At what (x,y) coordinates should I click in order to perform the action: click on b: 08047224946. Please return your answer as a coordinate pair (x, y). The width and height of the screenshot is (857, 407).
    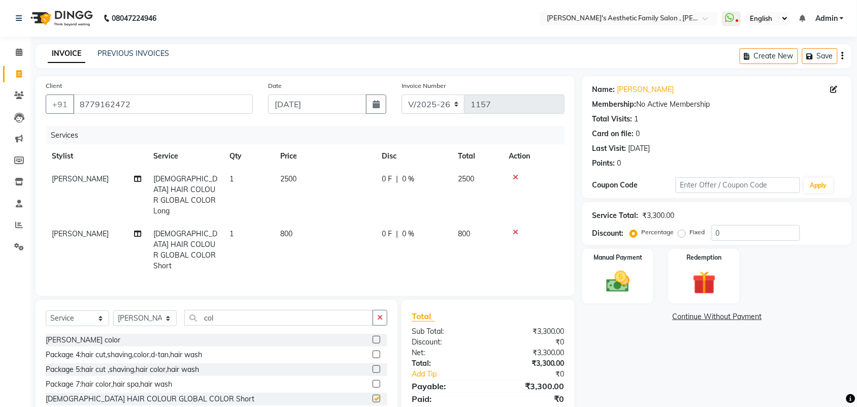
    Looking at the image, I should click on (134, 18).